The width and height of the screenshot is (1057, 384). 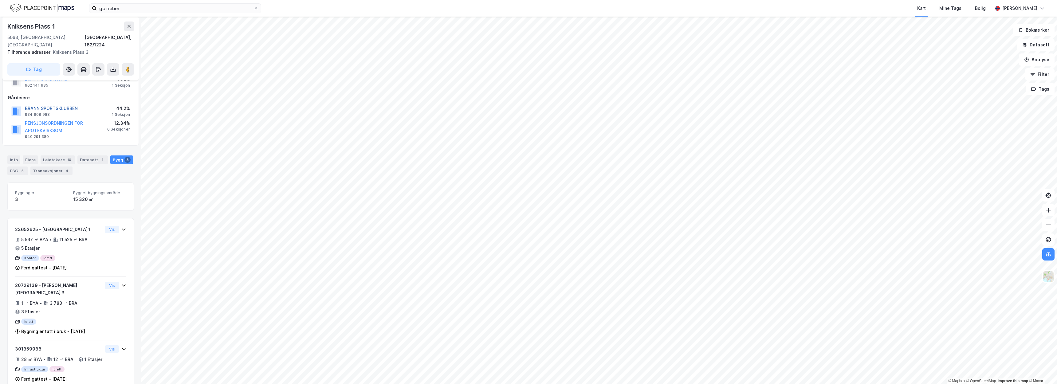 I want to click on span: Bygget bygningsområde, so click(x=100, y=193).